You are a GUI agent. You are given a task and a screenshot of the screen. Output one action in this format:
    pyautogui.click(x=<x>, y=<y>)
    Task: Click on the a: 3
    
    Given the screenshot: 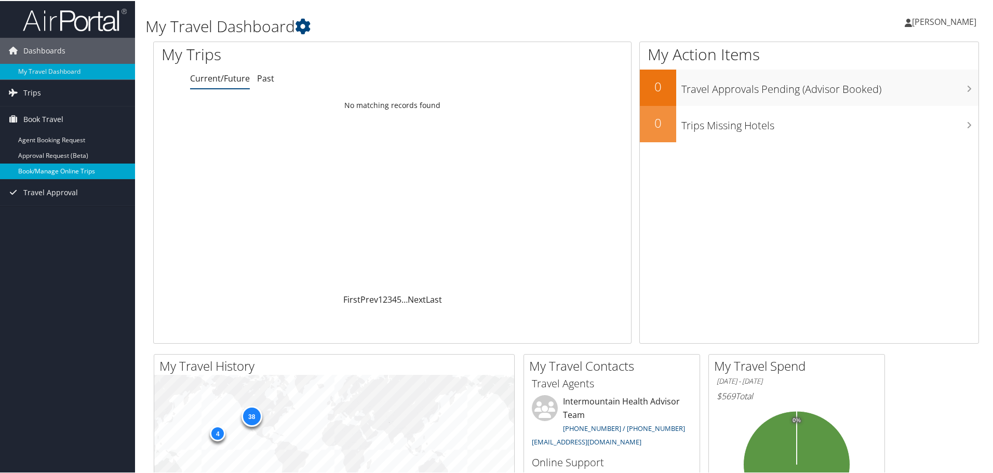 What is the action you would take?
    pyautogui.click(x=389, y=298)
    